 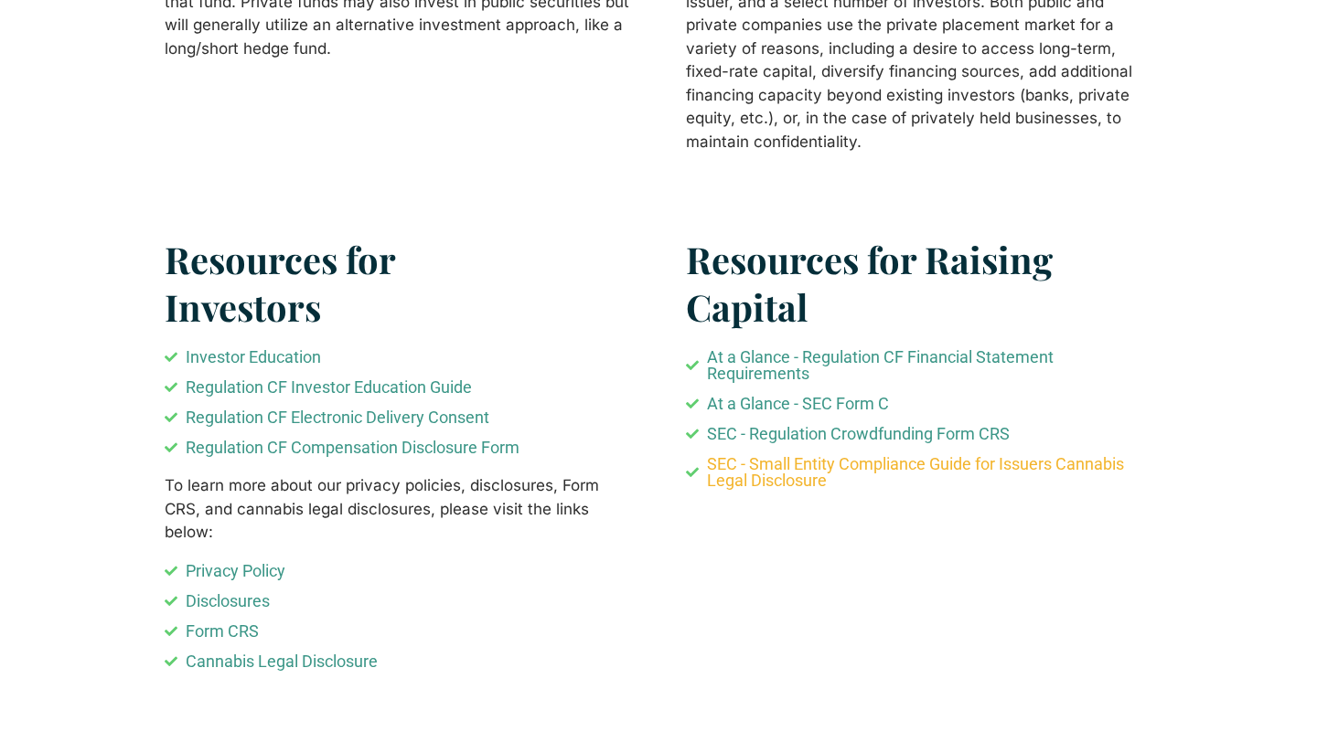 I want to click on div: To learn more about our privacy policies, disclosures, Form CRS, and cannabis legal disclosures, ..., so click(x=398, y=509).